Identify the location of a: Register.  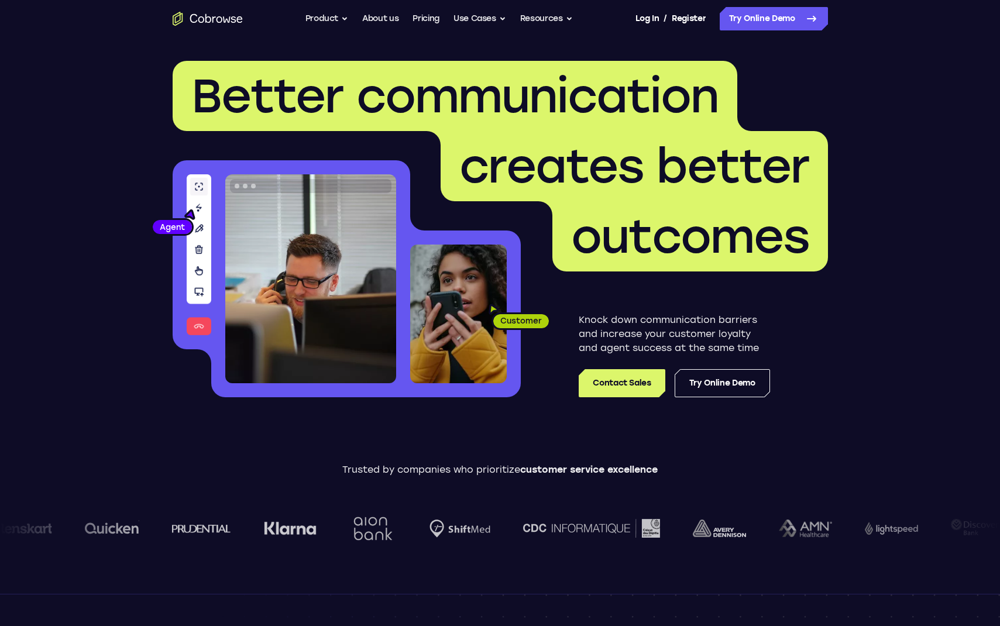
(688, 19).